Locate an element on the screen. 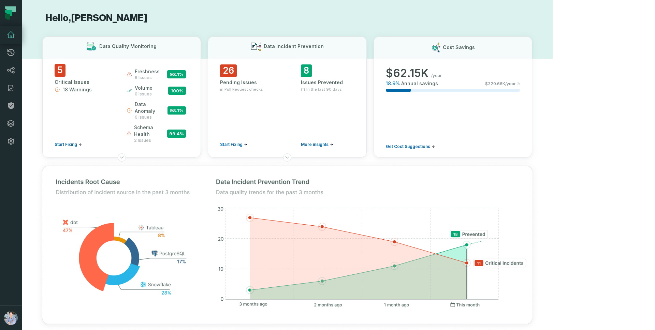 Image resolution: width=655 pixels, height=330 pixels. span: 5 is located at coordinates (60, 70).